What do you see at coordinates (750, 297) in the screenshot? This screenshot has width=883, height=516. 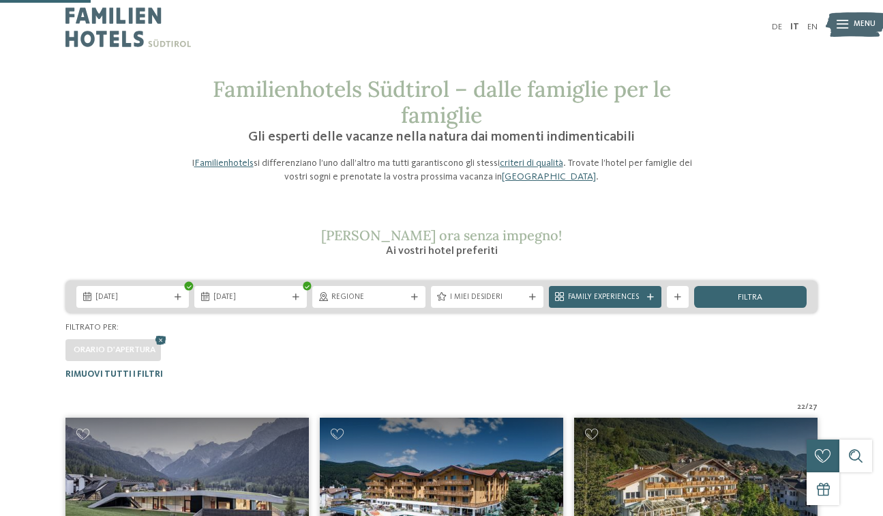 I see `span: filtra` at bounding box center [750, 297].